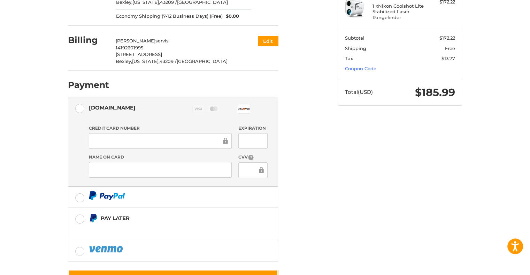 The width and height of the screenshot is (530, 275). I want to click on label: Name on Card, so click(160, 157).